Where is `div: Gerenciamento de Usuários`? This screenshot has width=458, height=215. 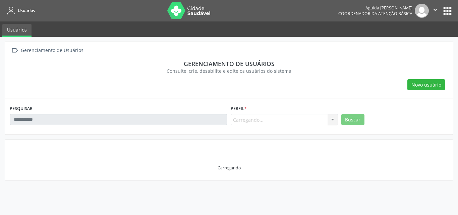 div: Gerenciamento de Usuários is located at coordinates (52, 50).